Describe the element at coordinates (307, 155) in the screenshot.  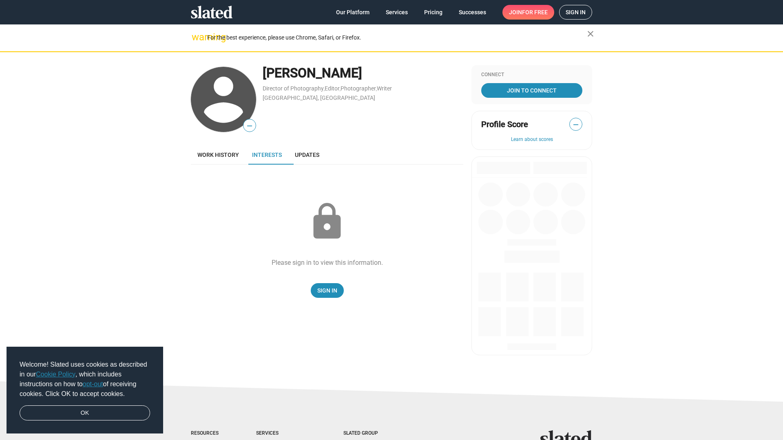
I see `a: Updates` at that location.